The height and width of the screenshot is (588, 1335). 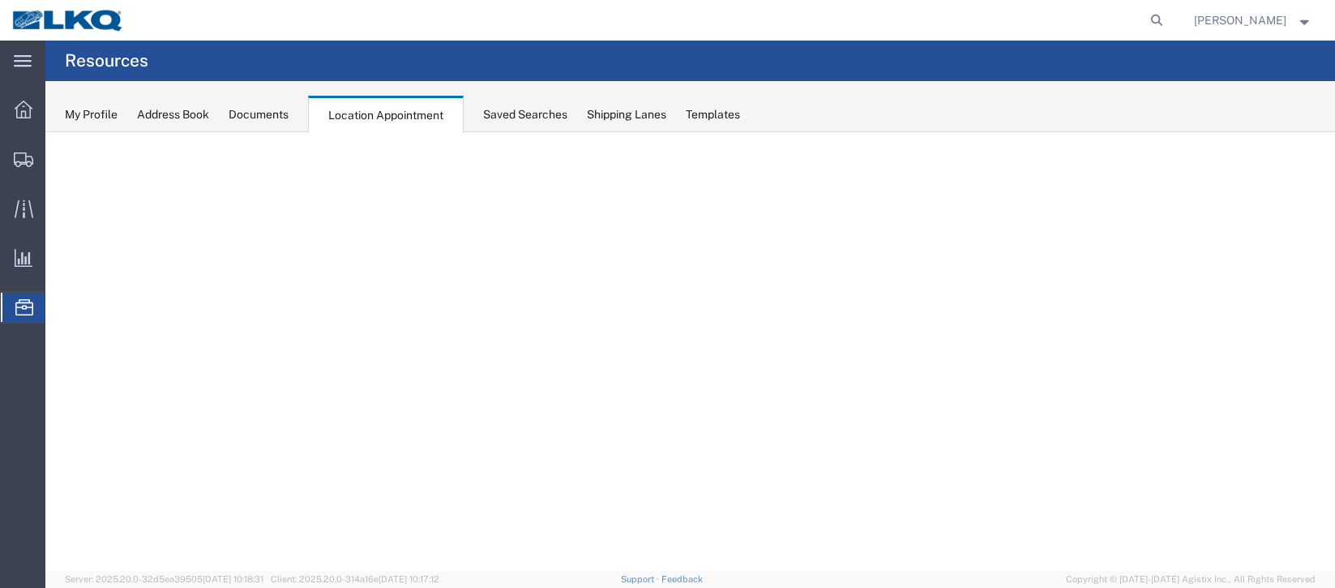 What do you see at coordinates (68, 20) in the screenshot?
I see `img: logo` at bounding box center [68, 20].